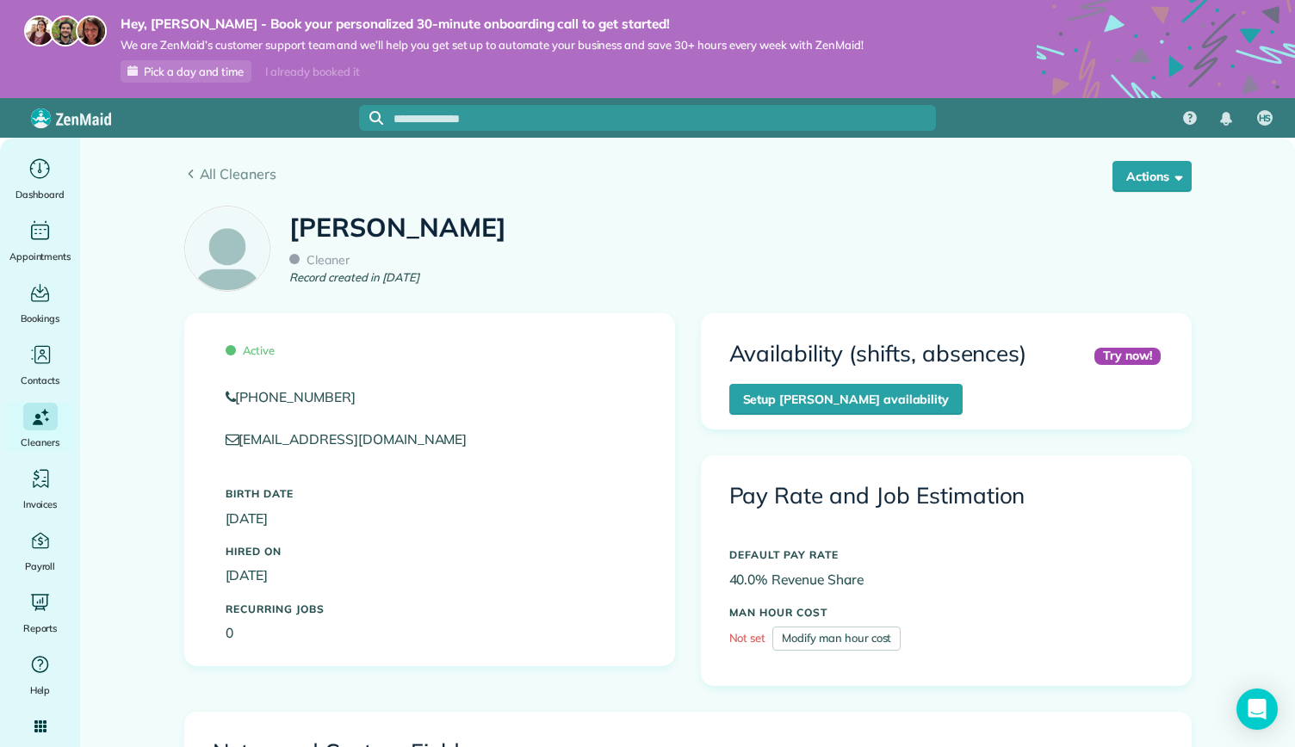 The height and width of the screenshot is (747, 1295). I want to click on a: Payroll, so click(40, 551).